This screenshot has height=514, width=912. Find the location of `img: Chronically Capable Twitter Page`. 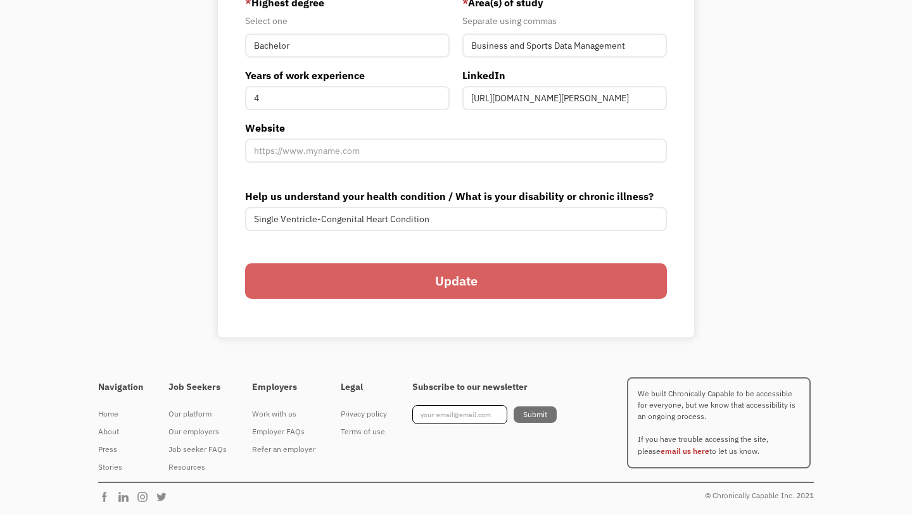

img: Chronically Capable Twitter Page is located at coordinates (165, 497).